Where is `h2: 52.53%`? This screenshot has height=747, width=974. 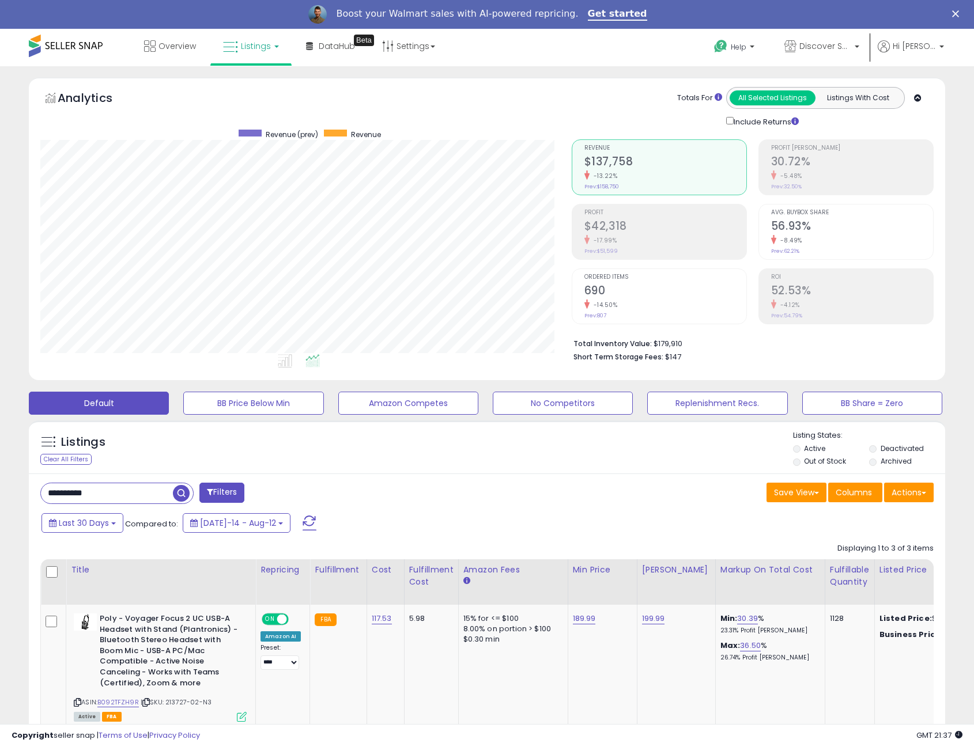 h2: 52.53% is located at coordinates (852, 292).